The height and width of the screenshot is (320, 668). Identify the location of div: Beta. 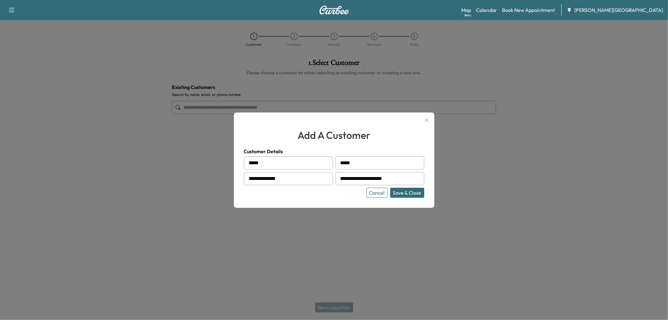
(468, 15).